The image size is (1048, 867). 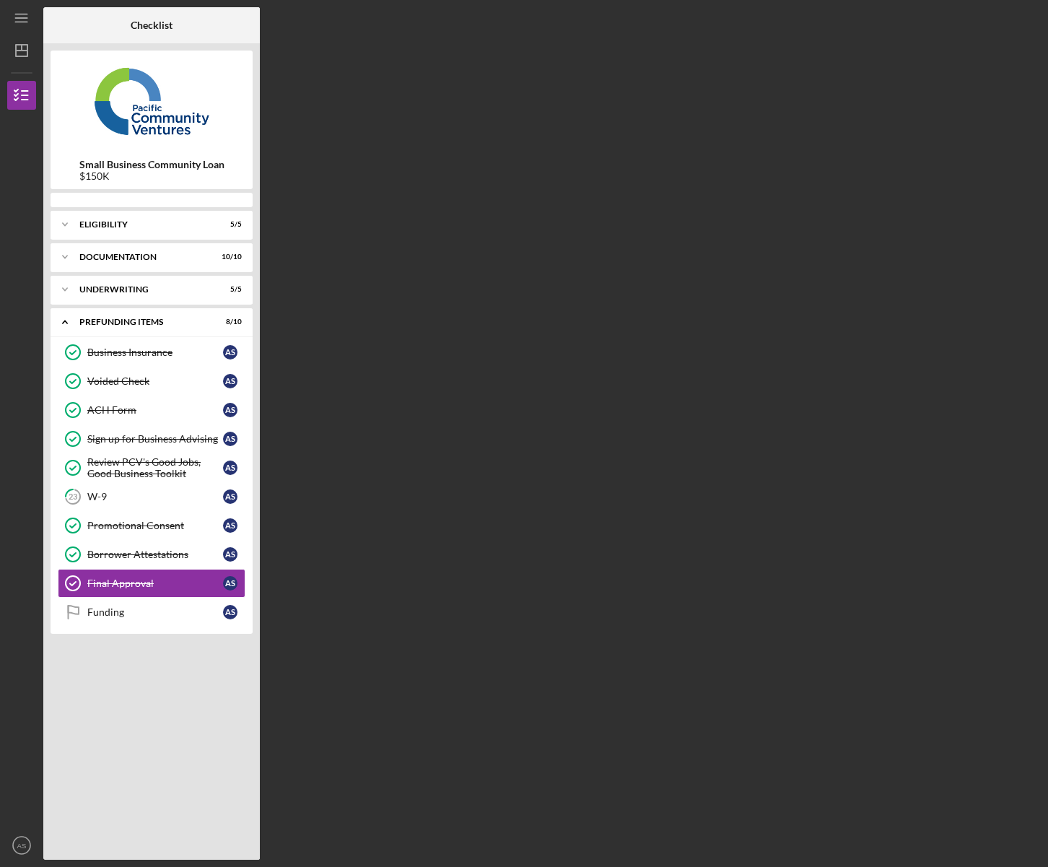 What do you see at coordinates (155, 497) in the screenshot?
I see `div: W-9` at bounding box center [155, 497].